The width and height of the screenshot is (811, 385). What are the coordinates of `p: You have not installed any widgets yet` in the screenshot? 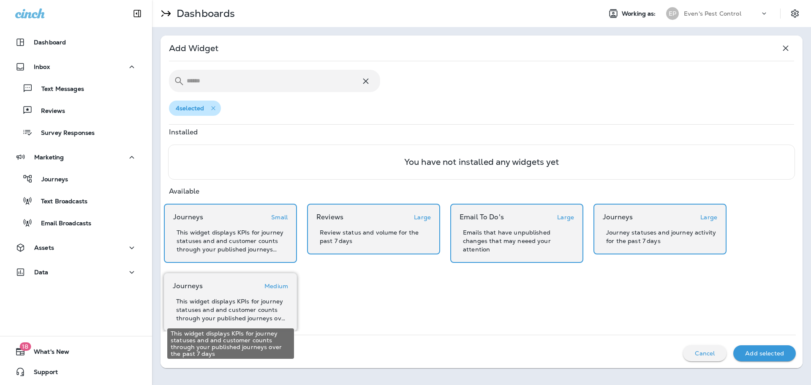 It's located at (482, 162).